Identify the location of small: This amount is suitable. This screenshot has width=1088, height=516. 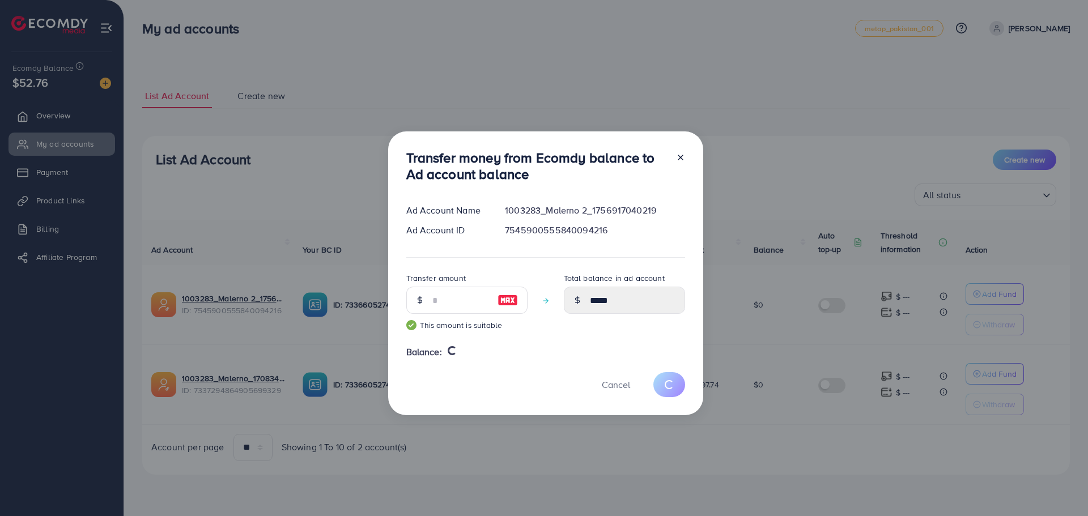
(467, 325).